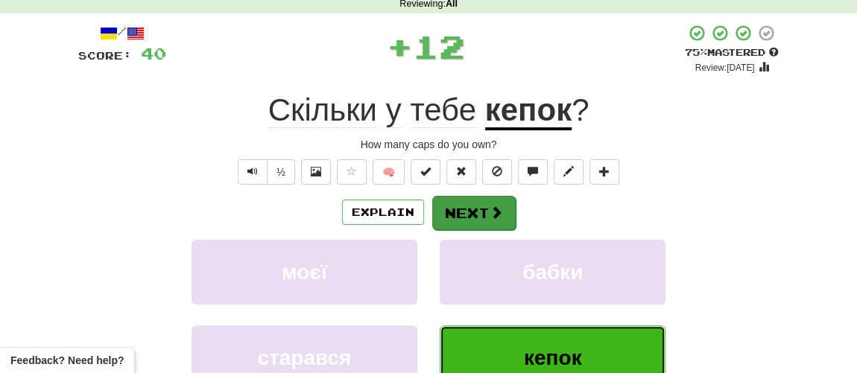  I want to click on button: Set this sentence to 100% Mastered (alt+m), so click(425, 172).